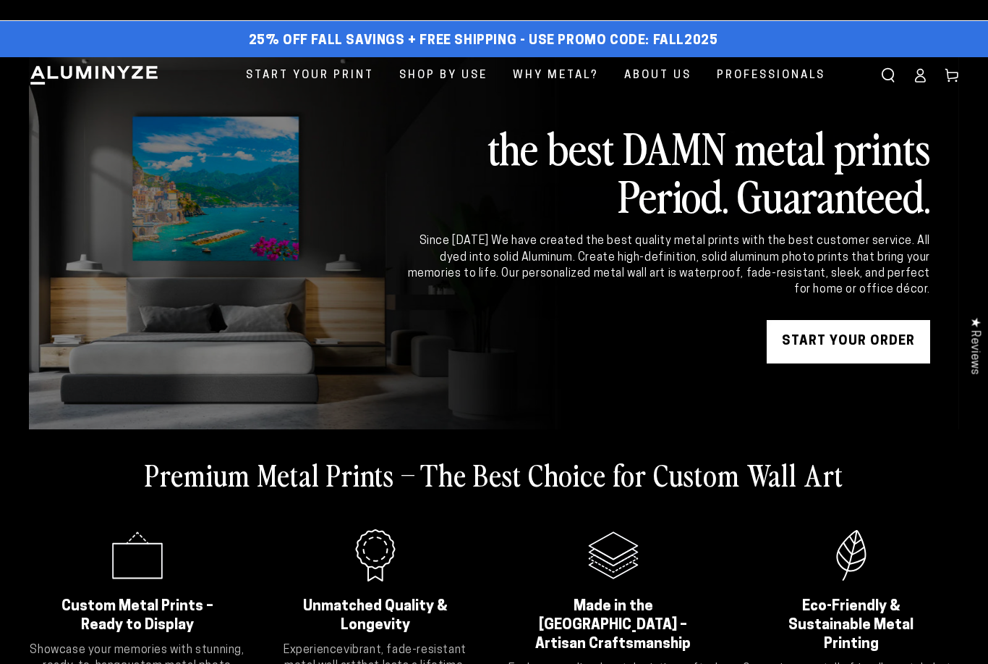  Describe the element at coordinates (483, 41) in the screenshot. I see `span: 25% off FALL Savings + Free Shipping - Use Promo Code: FALL2025` at that location.